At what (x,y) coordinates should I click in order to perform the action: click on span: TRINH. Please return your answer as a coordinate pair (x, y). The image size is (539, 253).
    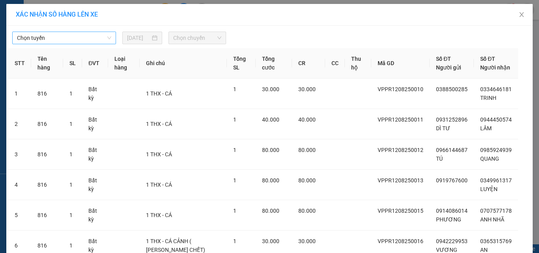
    Looking at the image, I should click on (488, 98).